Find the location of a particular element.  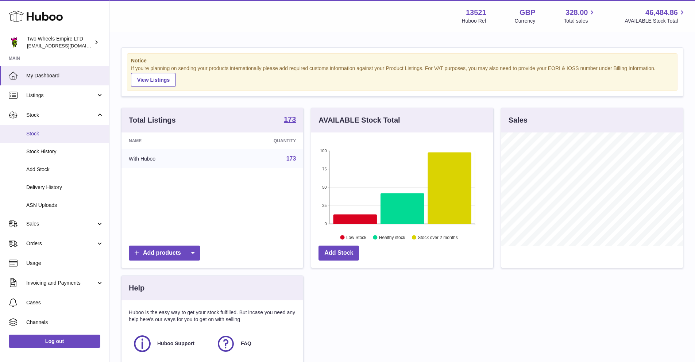

h3: Total Listings is located at coordinates (152, 120).